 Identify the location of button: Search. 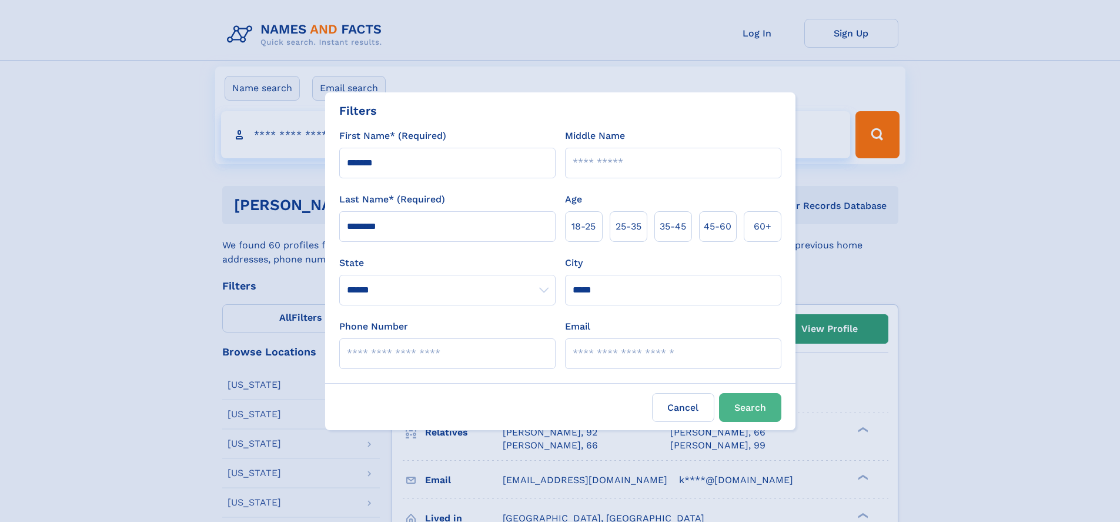
(750, 407).